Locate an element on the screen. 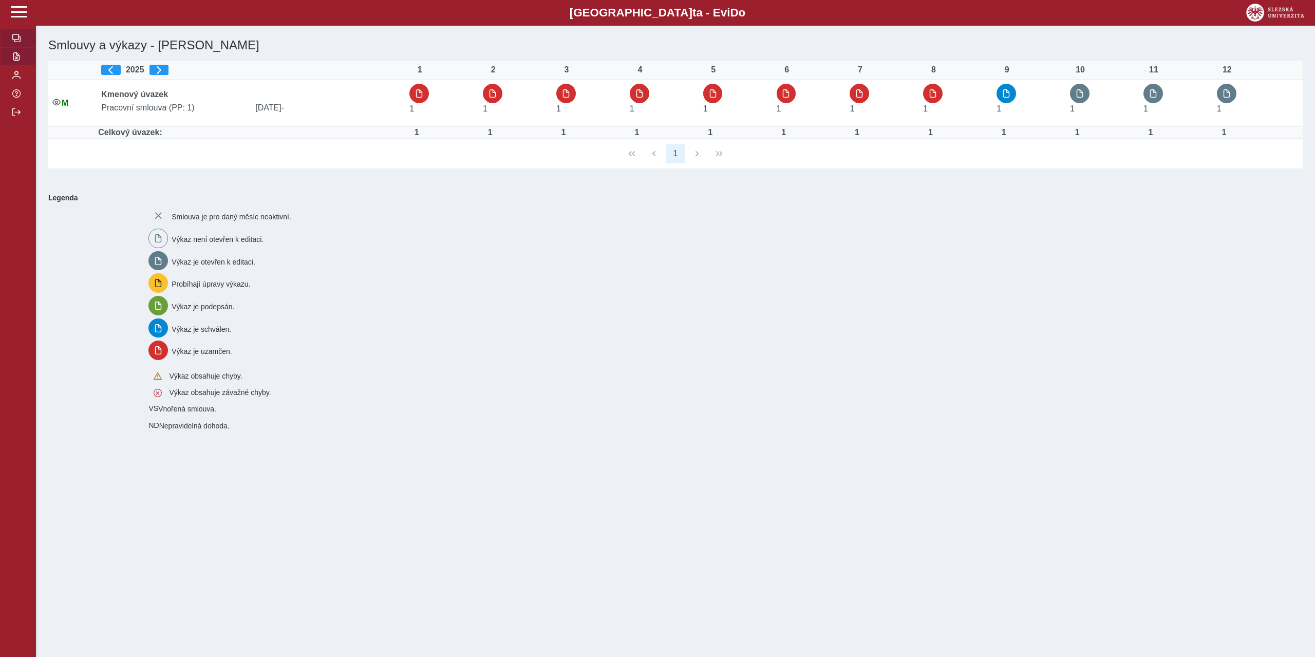  span: Výkaz obsahuje závažné chyby. is located at coordinates (220, 392).